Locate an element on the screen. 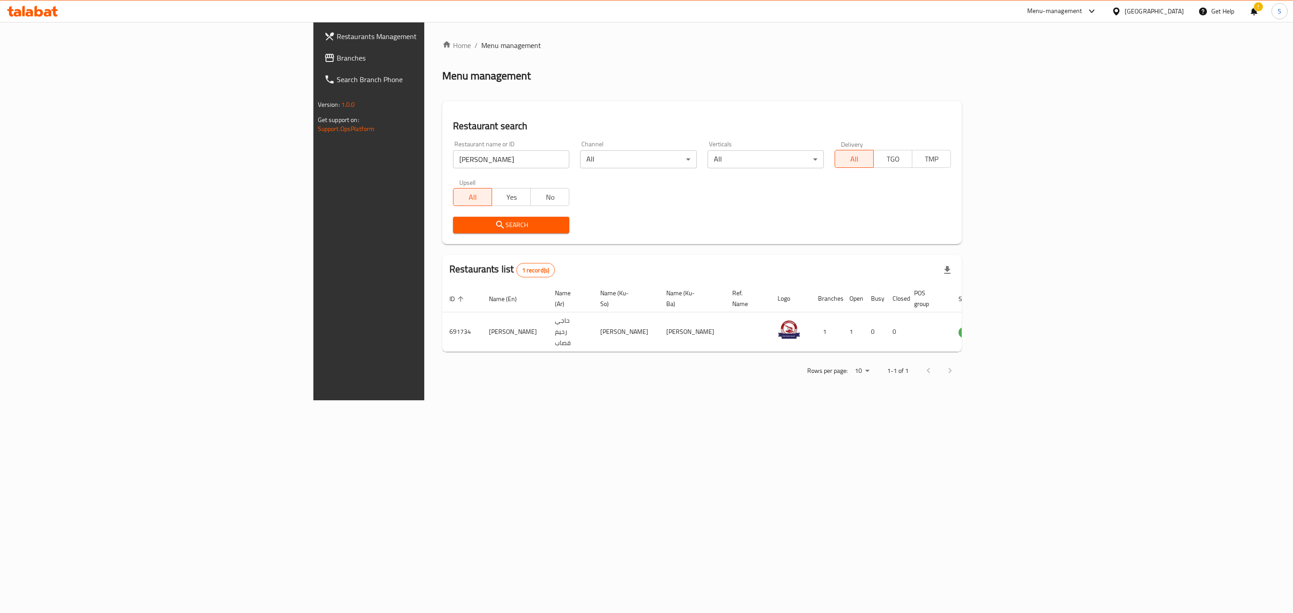 This screenshot has width=1293, height=613. button: TMP is located at coordinates (931, 159).